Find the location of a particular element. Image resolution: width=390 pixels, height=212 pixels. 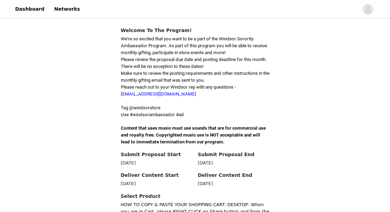

h4: Submit Proposal End is located at coordinates (234, 154).